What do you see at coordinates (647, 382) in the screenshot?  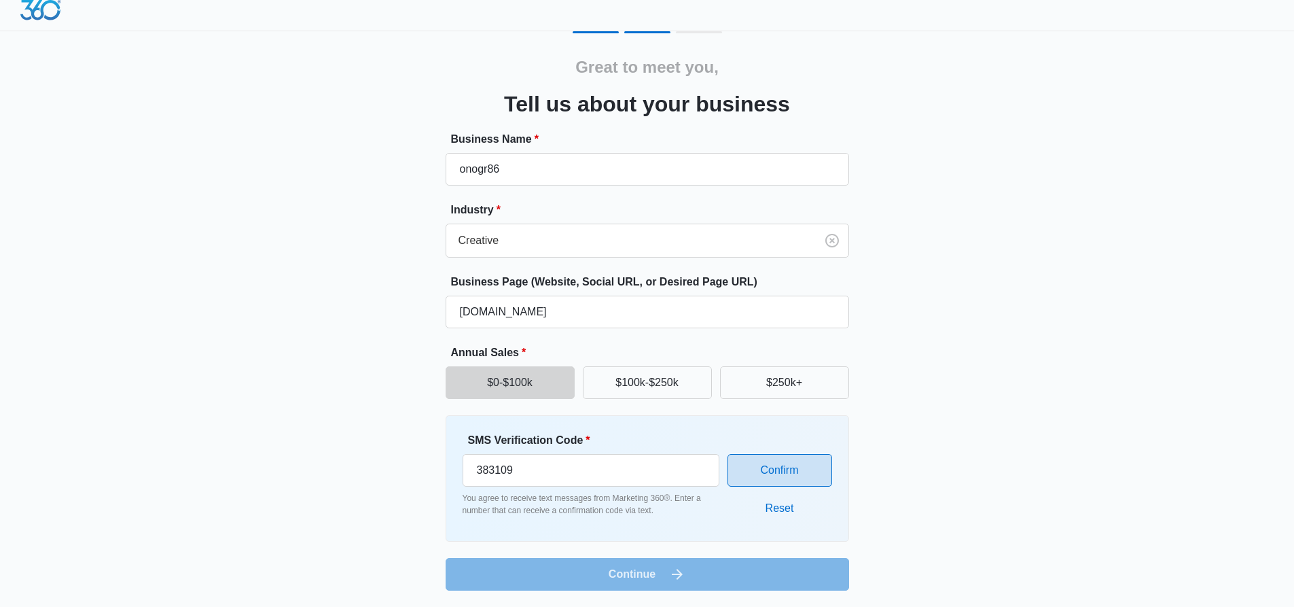 I see `button: $100k-$250k` at bounding box center [647, 382].